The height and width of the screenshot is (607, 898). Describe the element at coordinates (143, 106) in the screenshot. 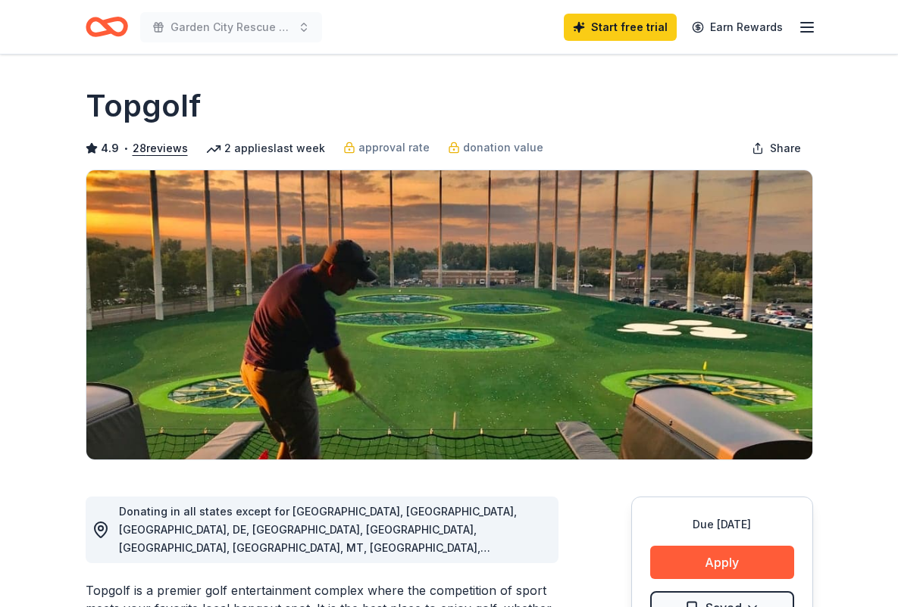

I see `h1: Topgolf` at that location.